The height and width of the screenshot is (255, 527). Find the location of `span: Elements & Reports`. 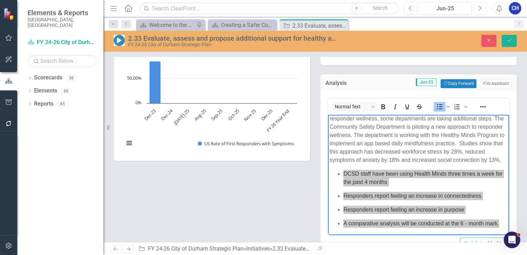

span: Elements & Reports is located at coordinates (62, 13).